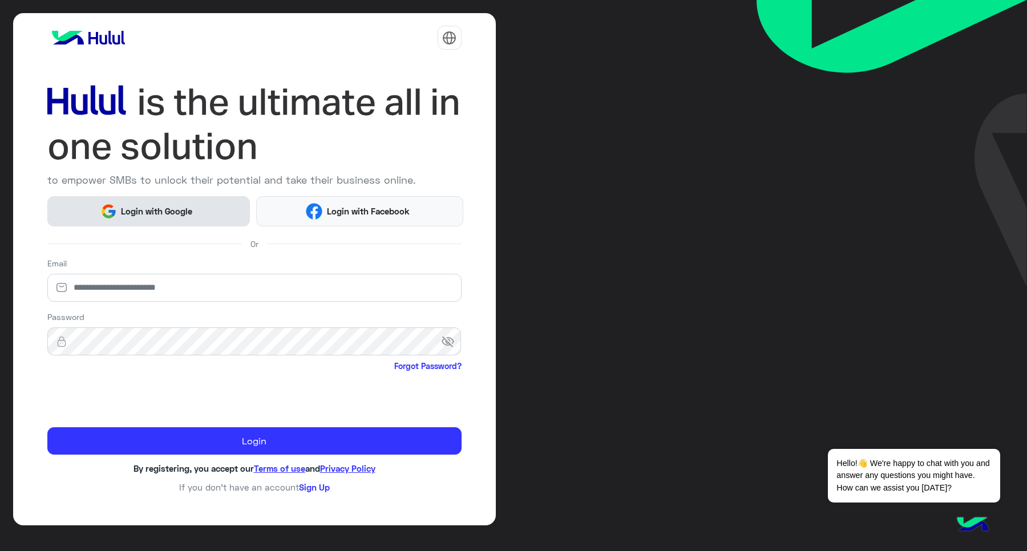 The width and height of the screenshot is (1027, 551). Describe the element at coordinates (973, 525) in the screenshot. I see `img: hulul-logo.png` at that location.